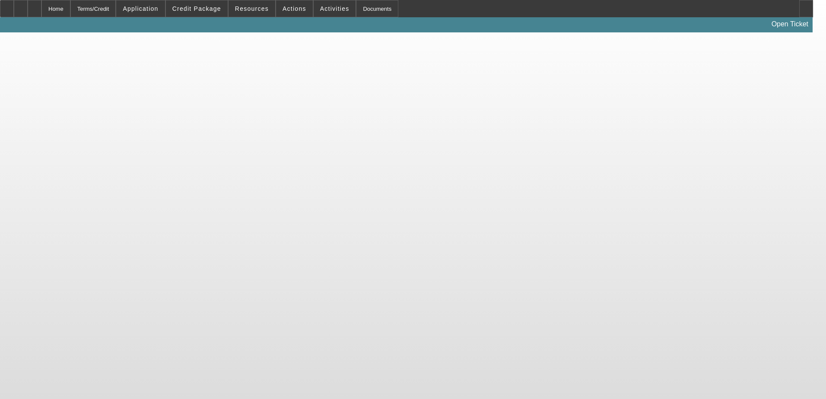  What do you see at coordinates (140, 9) in the screenshot?
I see `span: Application` at bounding box center [140, 9].